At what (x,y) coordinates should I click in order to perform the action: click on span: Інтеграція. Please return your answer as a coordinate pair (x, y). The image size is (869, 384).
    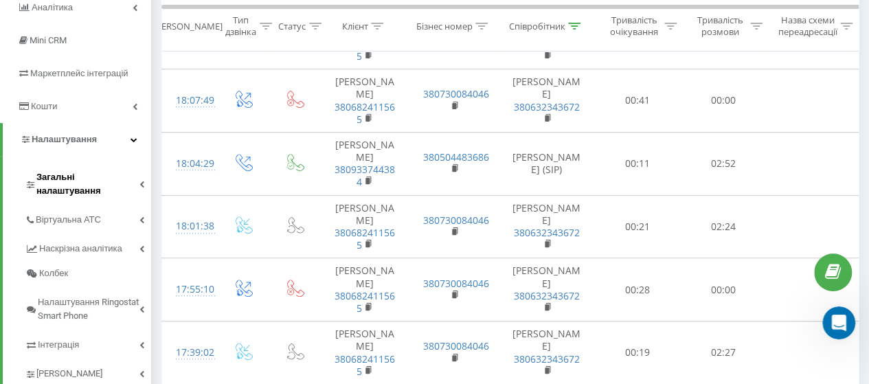
    Looking at the image, I should click on (58, 345).